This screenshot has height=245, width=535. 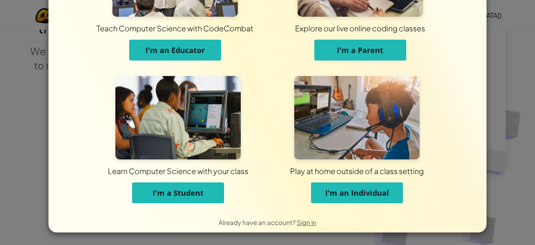 I want to click on button: I'm an Individual, so click(x=357, y=193).